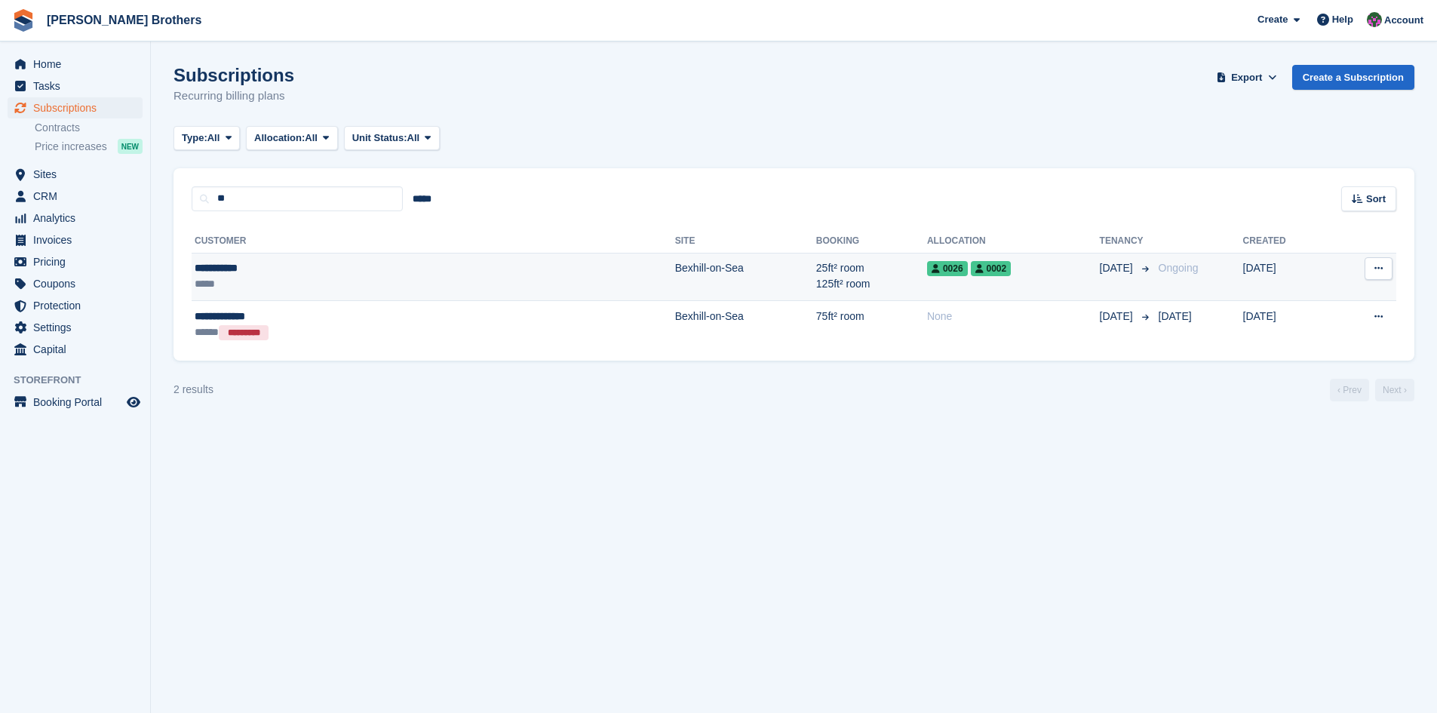 This screenshot has height=713, width=1437. What do you see at coordinates (1247, 77) in the screenshot?
I see `button: Export` at bounding box center [1247, 77].